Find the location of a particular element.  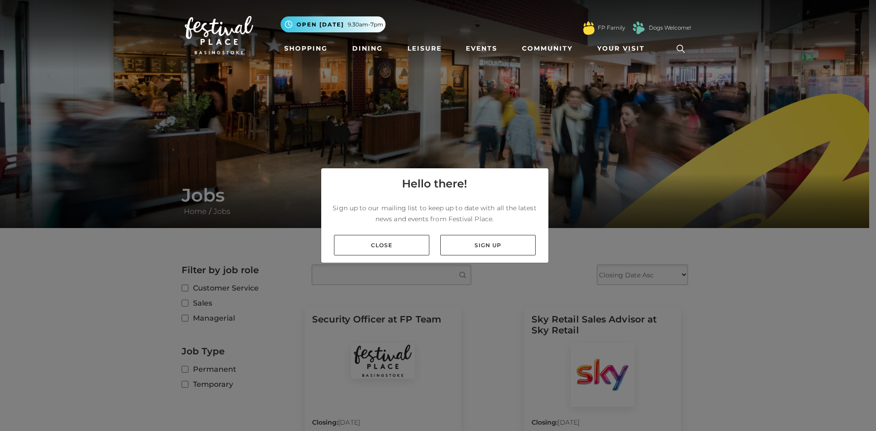

a: Dogs Welcome! is located at coordinates (669, 28).